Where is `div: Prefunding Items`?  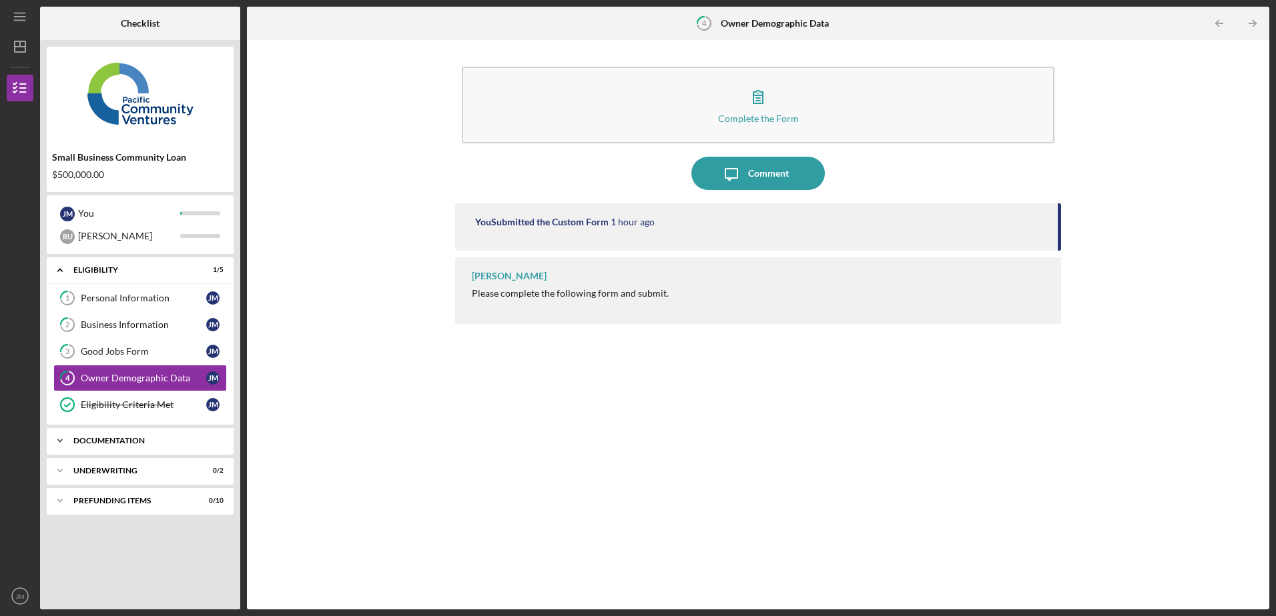
div: Prefunding Items is located at coordinates (131, 501).